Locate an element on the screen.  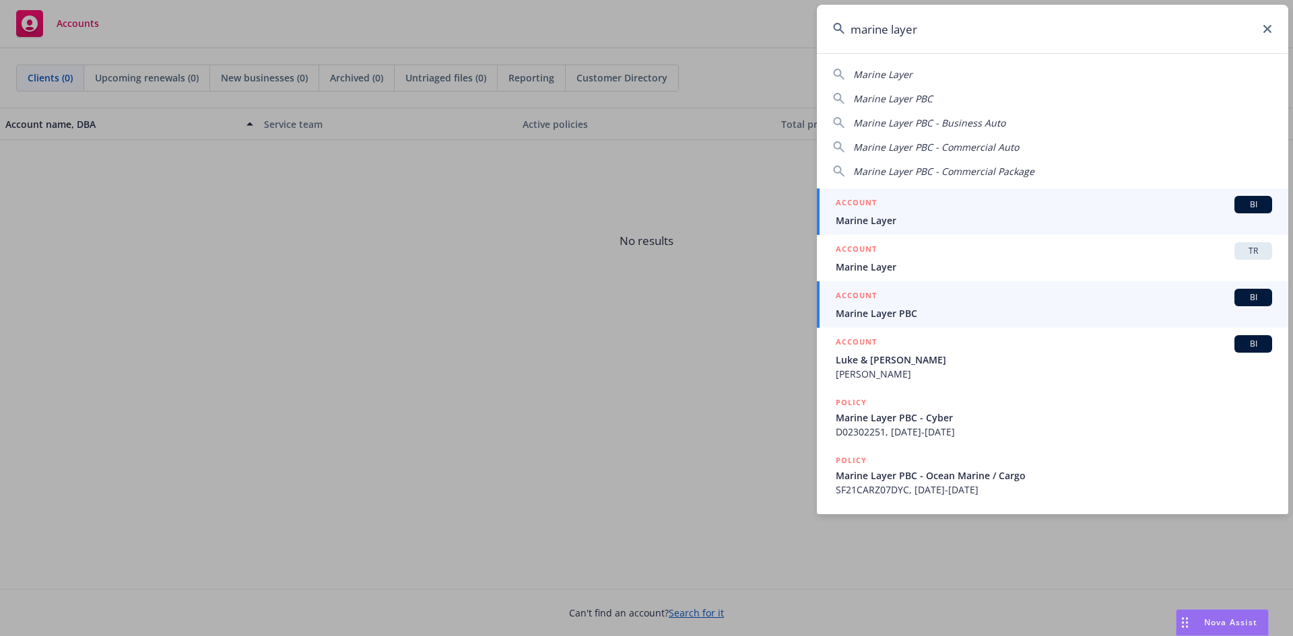
span: Nova Assist is located at coordinates (1230, 622).